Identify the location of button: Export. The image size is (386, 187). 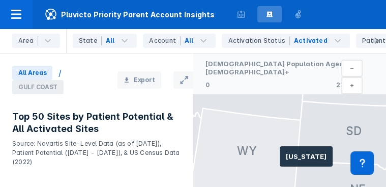
(139, 80).